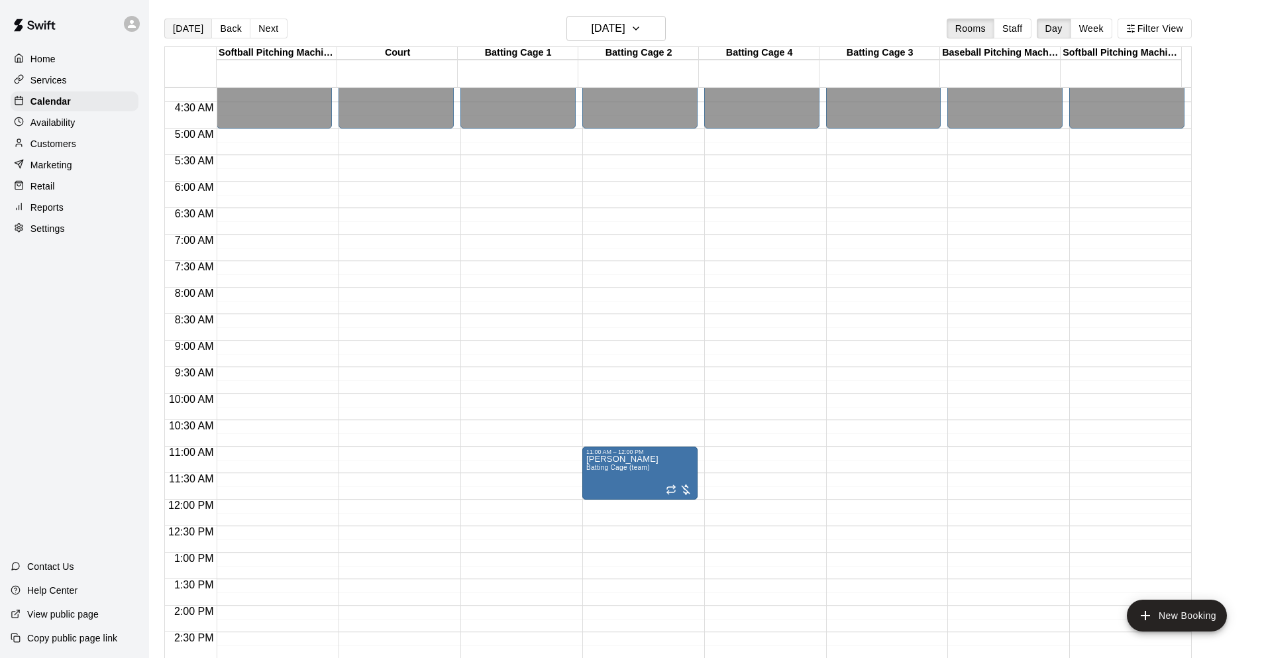 Image resolution: width=1262 pixels, height=658 pixels. Describe the element at coordinates (194, 637) in the screenshot. I see `span: 2:30 PM` at that location.